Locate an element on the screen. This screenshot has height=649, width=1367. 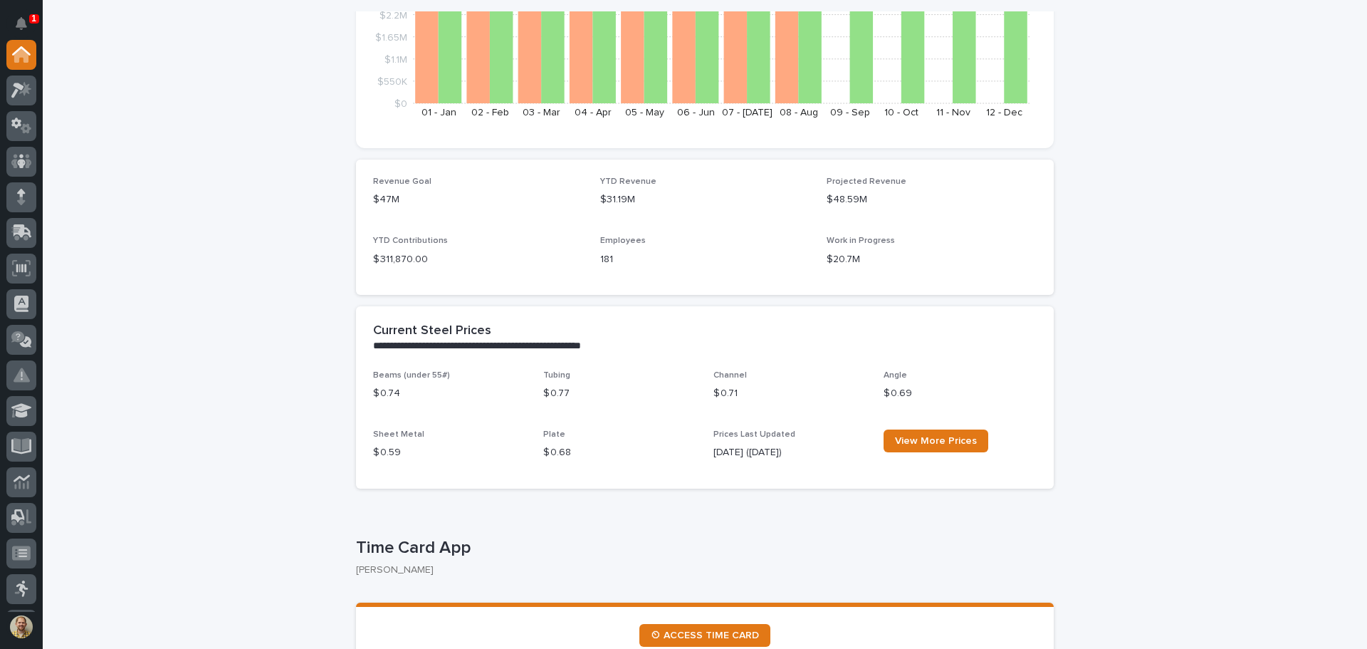
text: 01 - Jan is located at coordinates (439, 112).